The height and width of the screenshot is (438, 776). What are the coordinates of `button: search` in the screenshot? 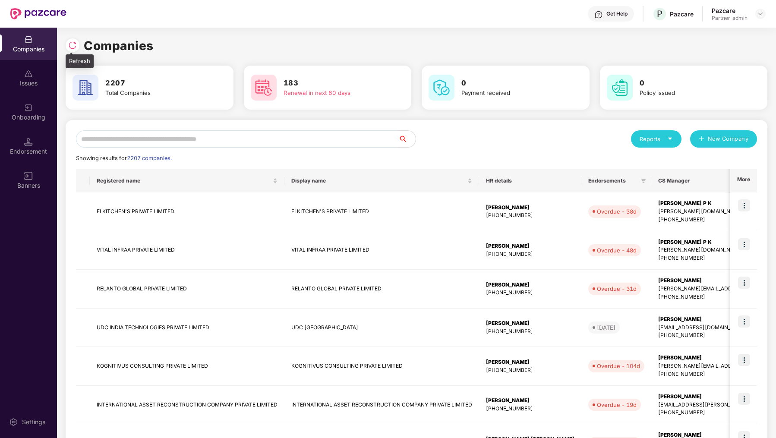 It's located at (407, 139).